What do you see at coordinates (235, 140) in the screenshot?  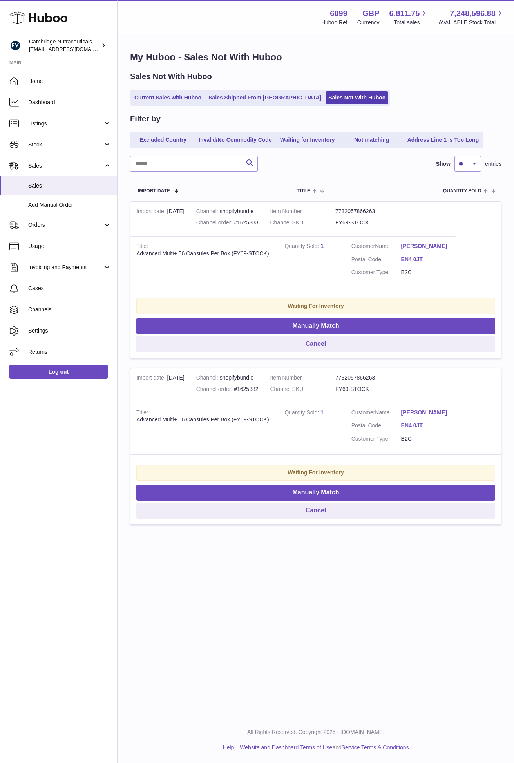 I see `a: Invalid/No Commodity Code` at bounding box center [235, 140].